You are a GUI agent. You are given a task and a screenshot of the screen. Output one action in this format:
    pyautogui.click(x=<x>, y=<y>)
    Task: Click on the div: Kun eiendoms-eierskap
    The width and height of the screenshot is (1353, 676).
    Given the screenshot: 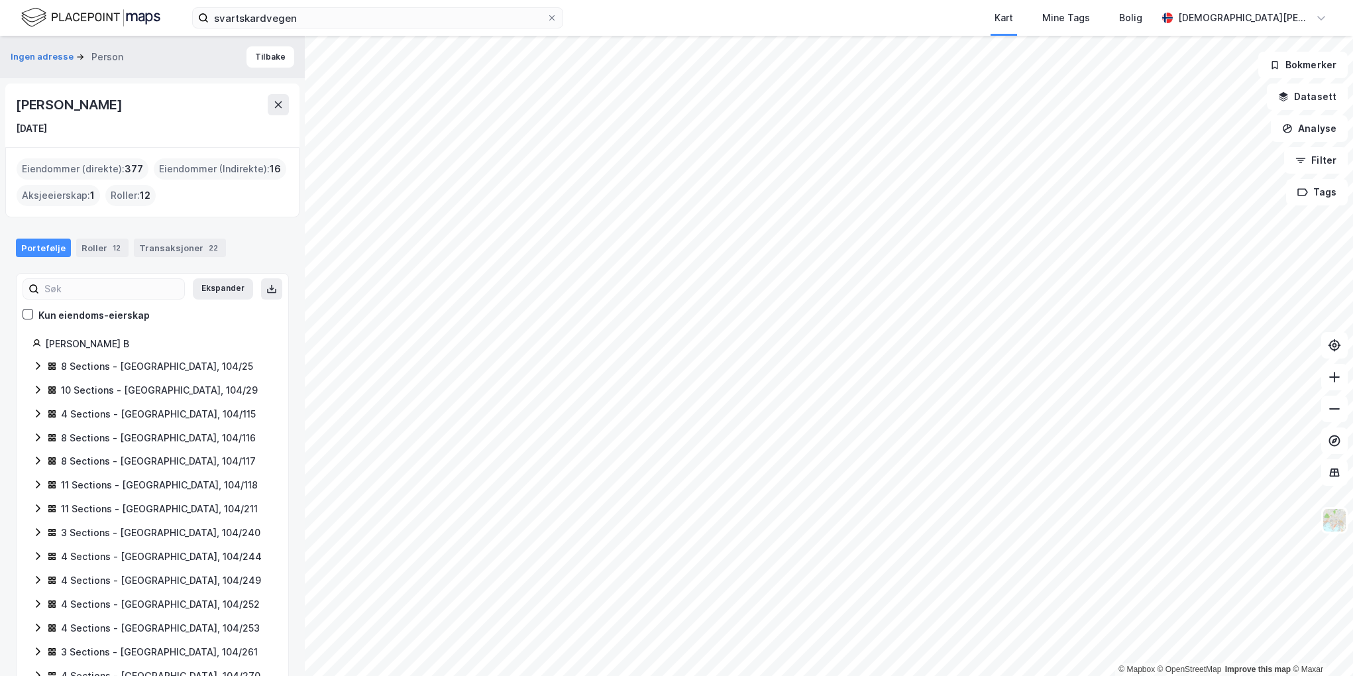 What is the action you would take?
    pyautogui.click(x=94, y=315)
    